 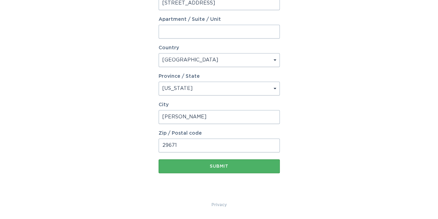 What do you see at coordinates (219, 19) in the screenshot?
I see `label: Apartment / Suite / Unit` at bounding box center [219, 19].